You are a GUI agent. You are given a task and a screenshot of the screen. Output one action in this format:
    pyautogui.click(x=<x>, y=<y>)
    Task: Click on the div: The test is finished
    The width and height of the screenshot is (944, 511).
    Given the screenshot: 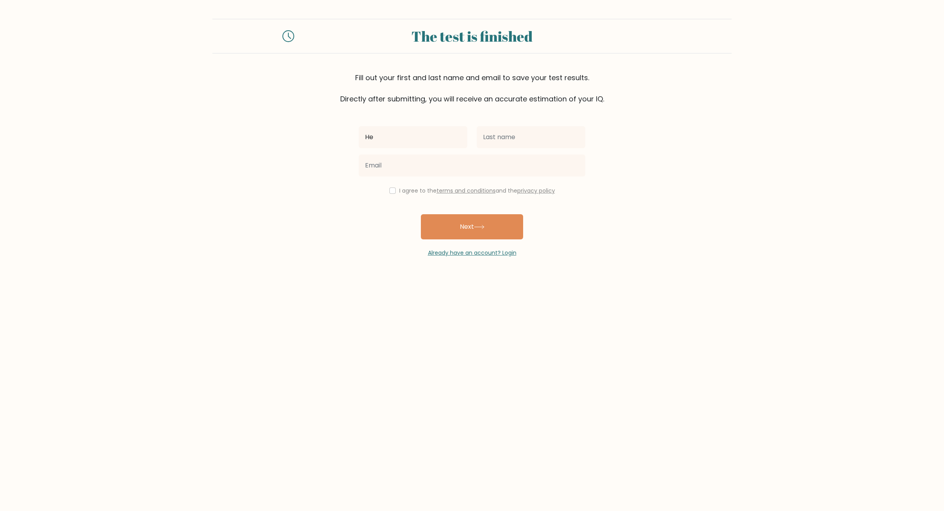 What is the action you would take?
    pyautogui.click(x=472, y=36)
    